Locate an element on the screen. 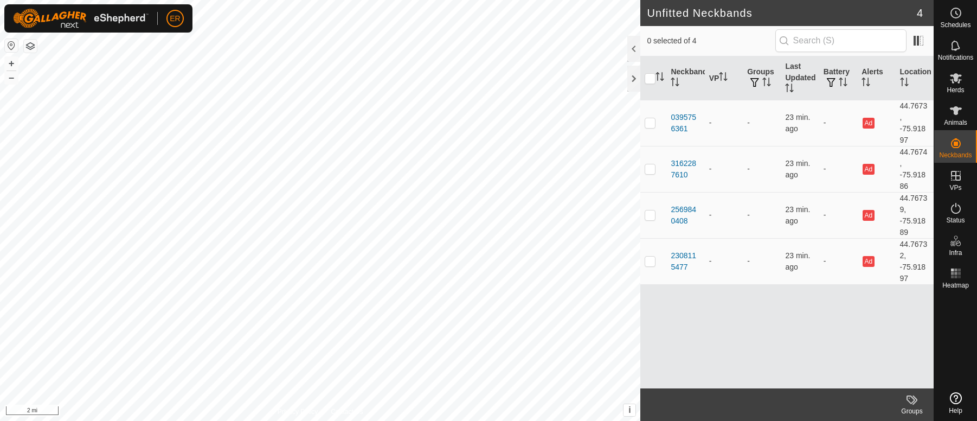  span: Help is located at coordinates (955, 410).